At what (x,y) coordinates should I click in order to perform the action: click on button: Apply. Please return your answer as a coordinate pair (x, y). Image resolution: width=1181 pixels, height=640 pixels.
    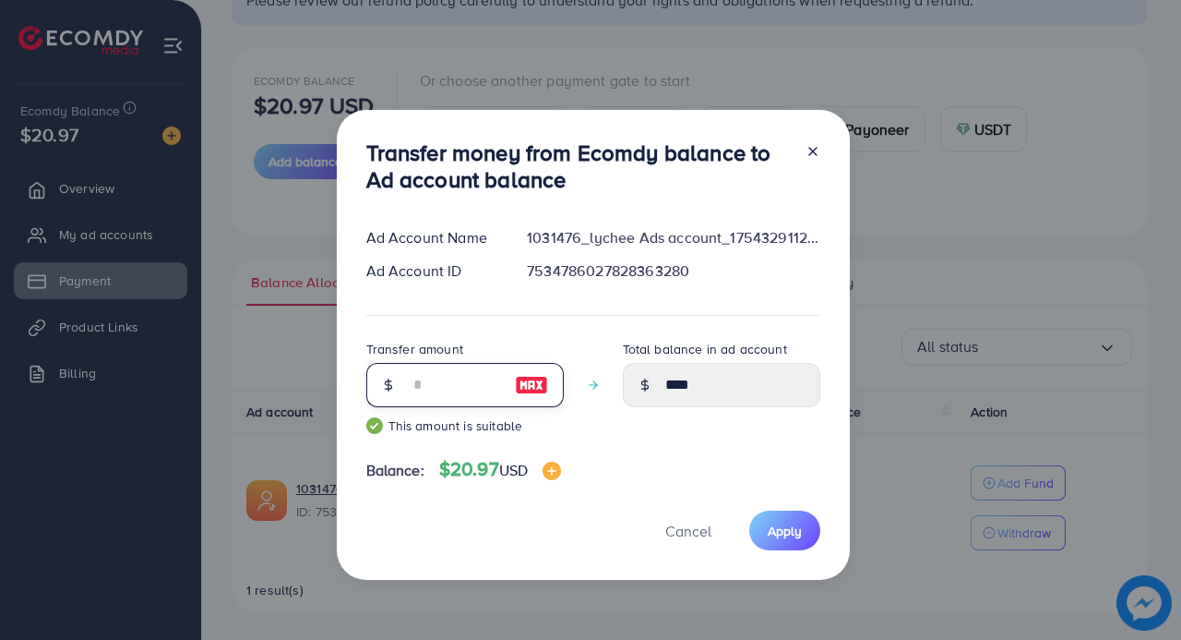
    Looking at the image, I should click on (784, 530).